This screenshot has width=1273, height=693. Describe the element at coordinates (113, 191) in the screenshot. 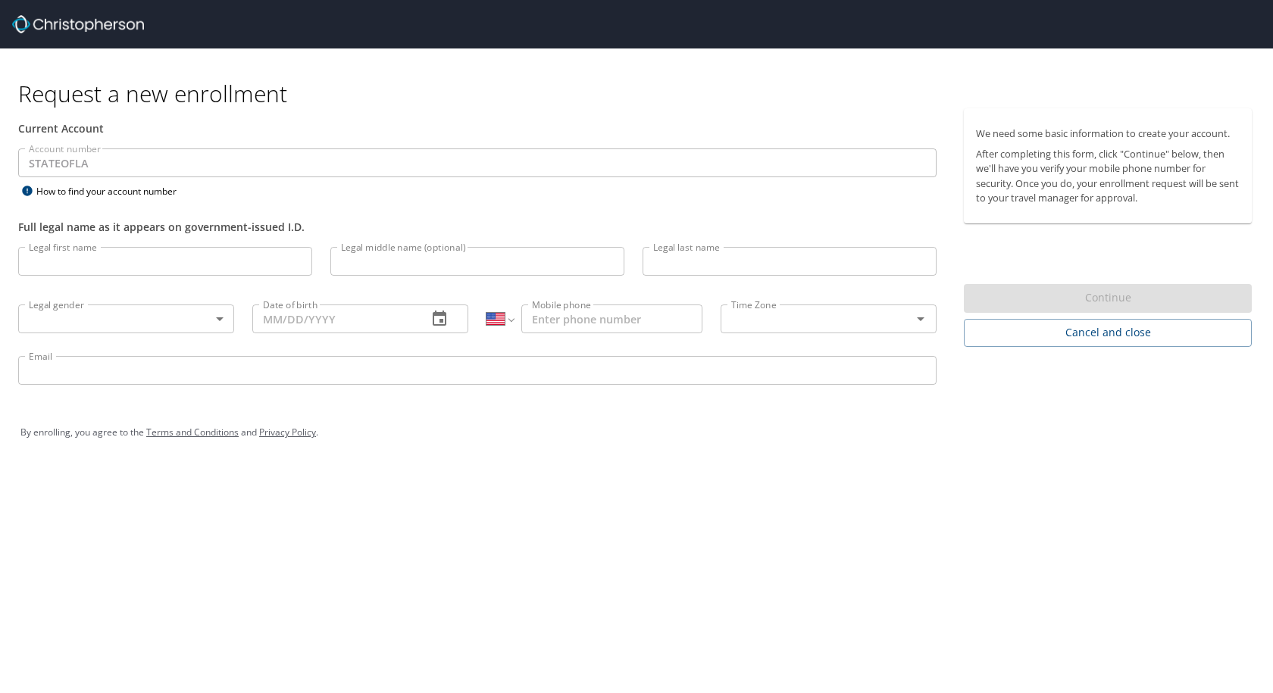

I see `div: How to find your account number` at that location.